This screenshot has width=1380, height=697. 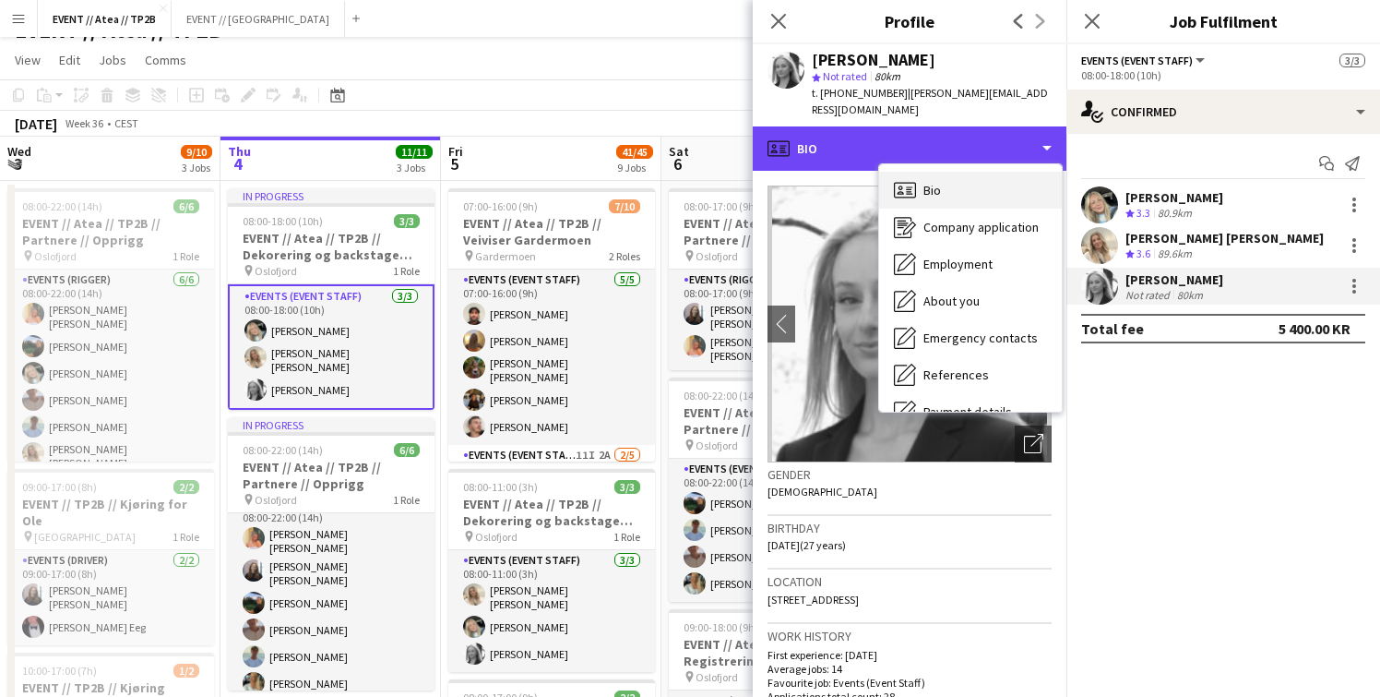 What do you see at coordinates (1113, 328) in the screenshot?
I see `div: Total fee` at bounding box center [1113, 328].